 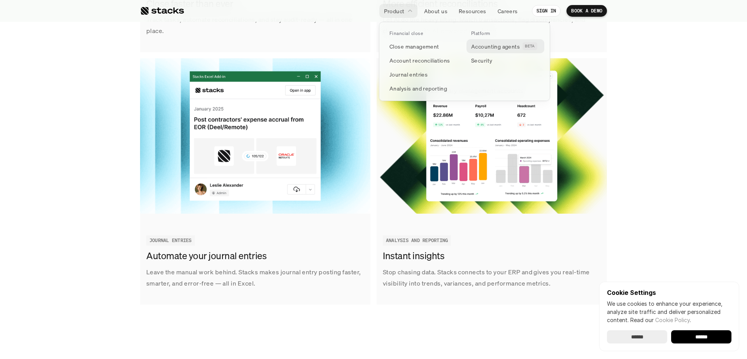 I want to click on h2: ANALYSIS AND REPORTING, so click(x=416, y=241).